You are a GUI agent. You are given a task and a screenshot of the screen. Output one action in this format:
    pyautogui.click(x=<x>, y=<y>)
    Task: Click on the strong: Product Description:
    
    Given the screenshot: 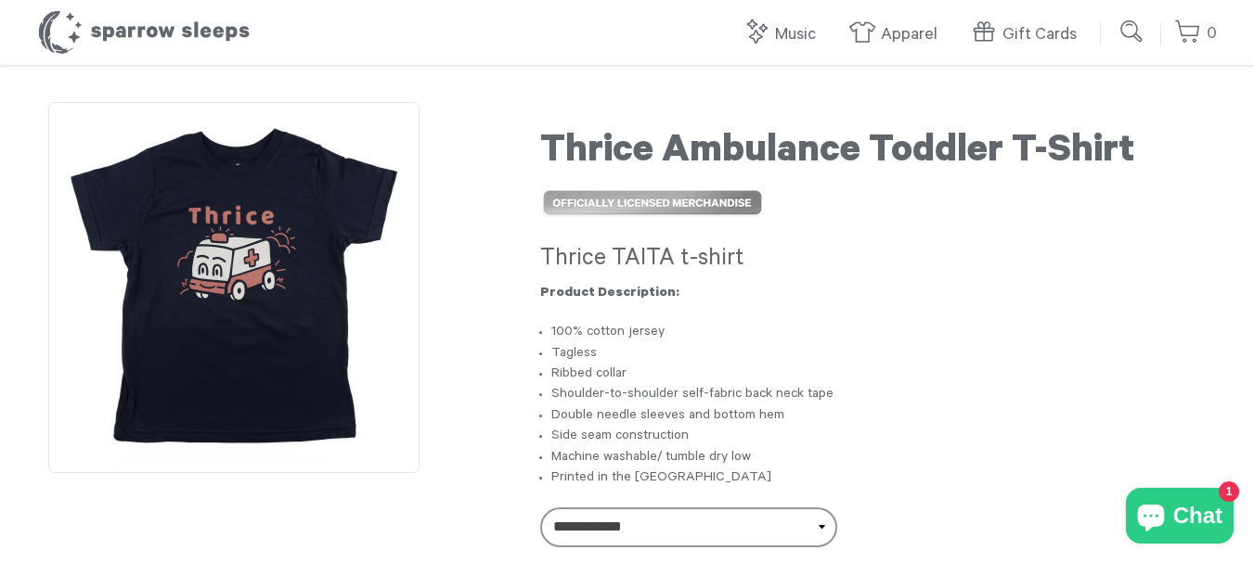 What is the action you would take?
    pyautogui.click(x=610, y=294)
    